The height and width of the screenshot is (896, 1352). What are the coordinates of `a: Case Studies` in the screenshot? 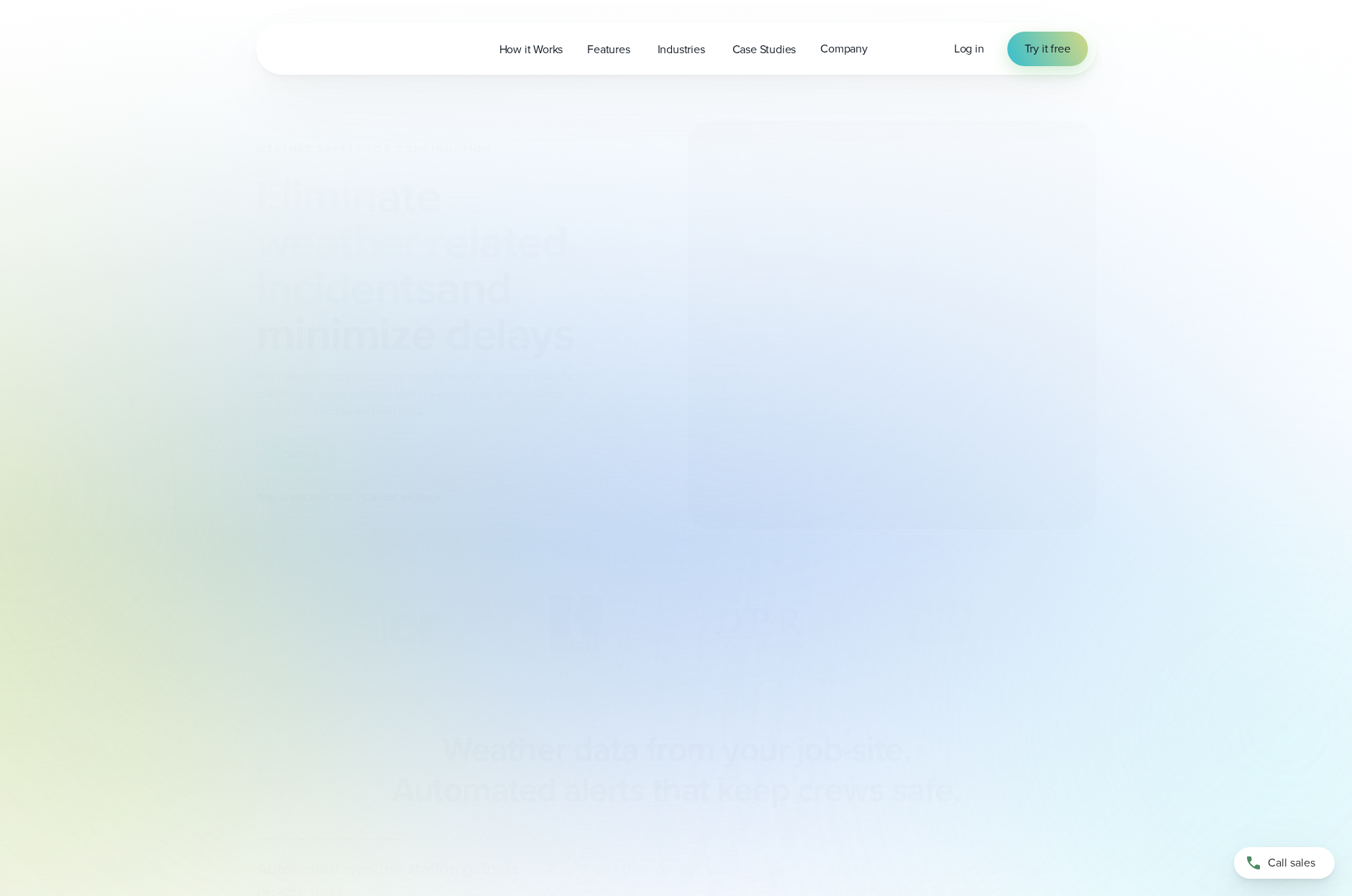 It's located at (765, 49).